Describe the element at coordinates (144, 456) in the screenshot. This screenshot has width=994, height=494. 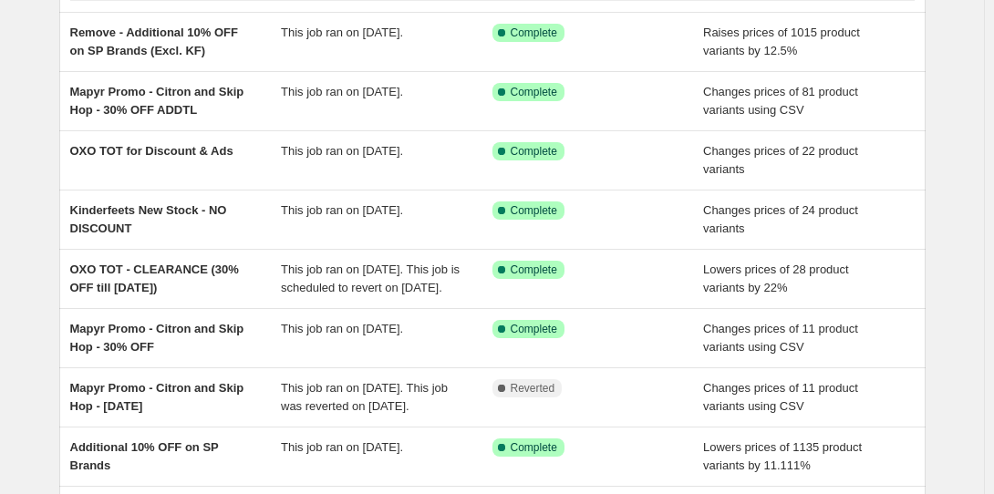
I see `span: Additional 10% OFF on SP Brands` at that location.